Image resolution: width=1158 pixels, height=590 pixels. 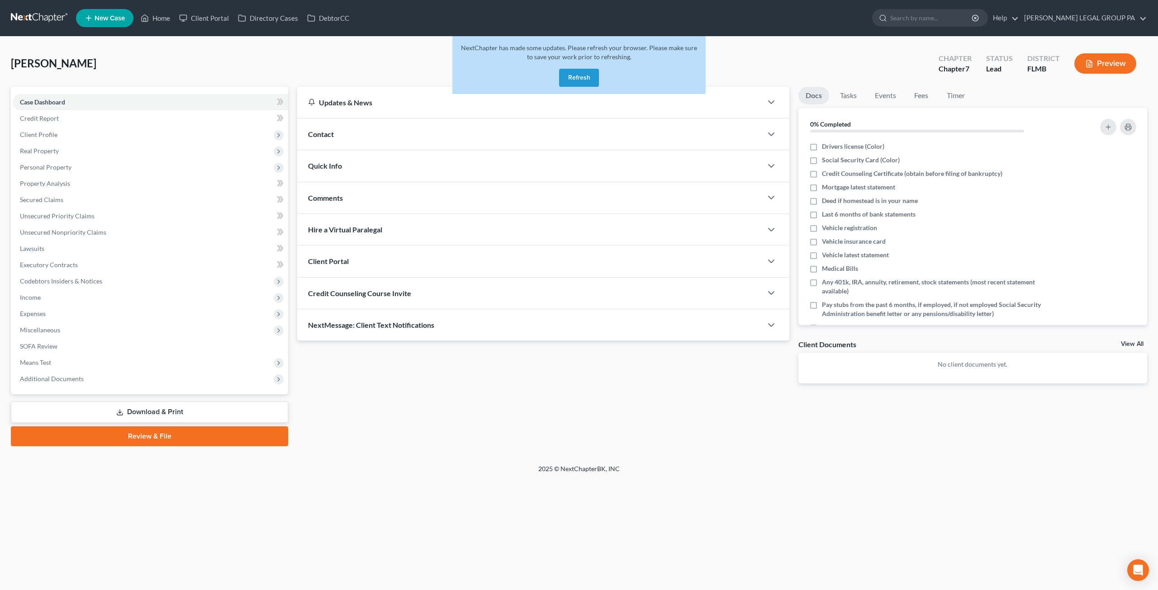 I want to click on span: Case Dashboard, so click(x=43, y=102).